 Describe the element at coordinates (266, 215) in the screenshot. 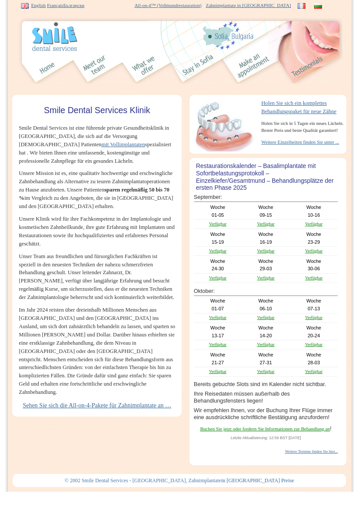

I see `font: 09-15` at that location.